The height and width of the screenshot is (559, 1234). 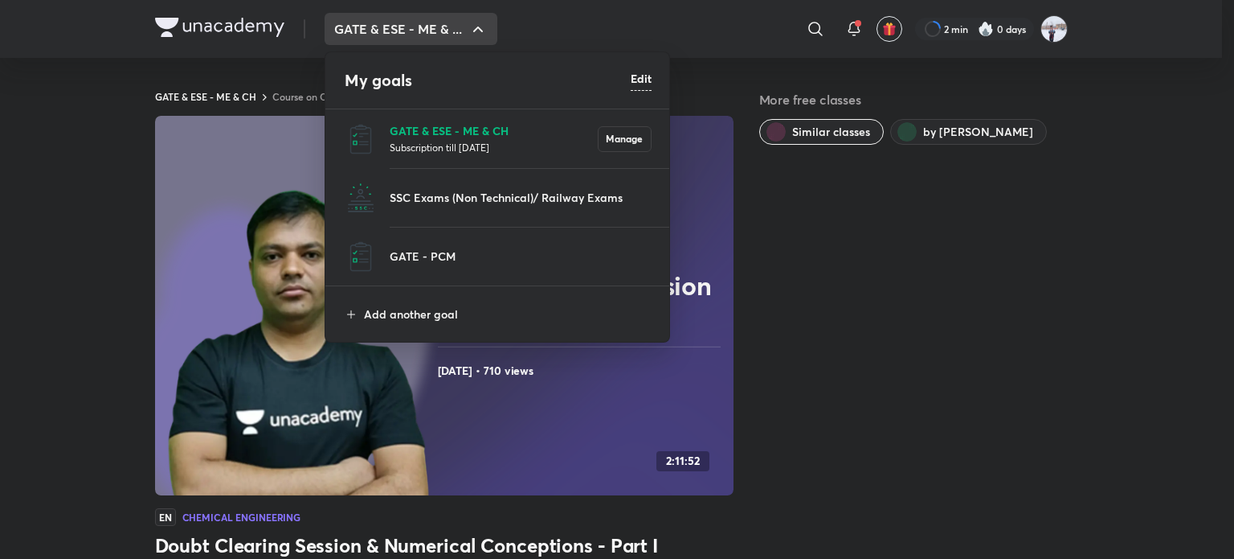 I want to click on p: GATE - PCM, so click(x=521, y=256).